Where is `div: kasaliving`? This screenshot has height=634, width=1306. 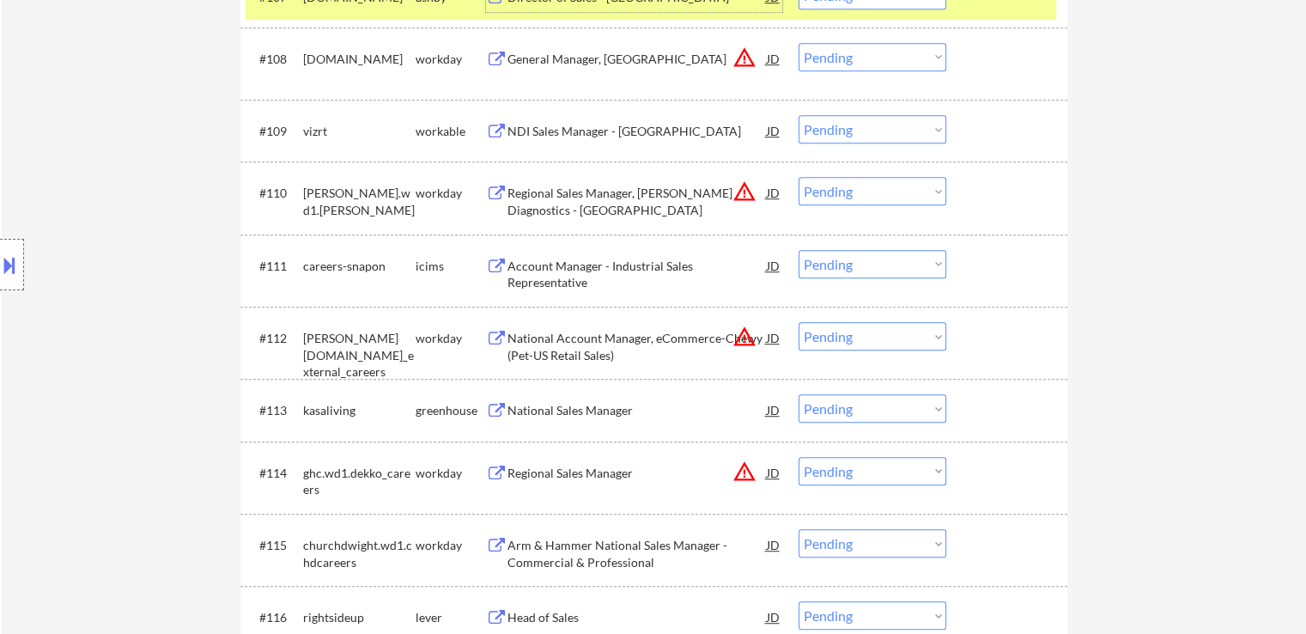 div: kasaliving is located at coordinates (359, 410).